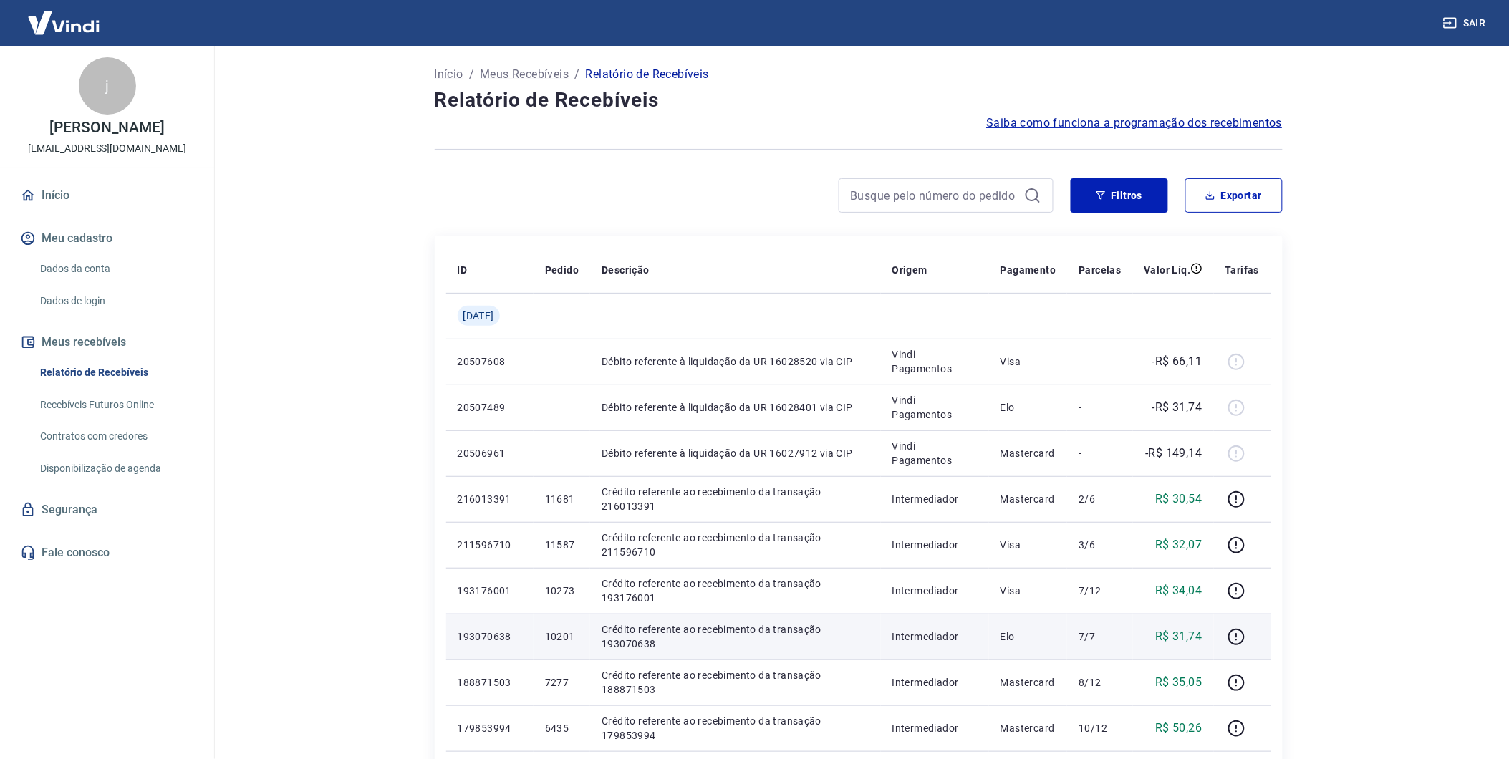  Describe the element at coordinates (490, 362) in the screenshot. I see `p: 20507608` at that location.